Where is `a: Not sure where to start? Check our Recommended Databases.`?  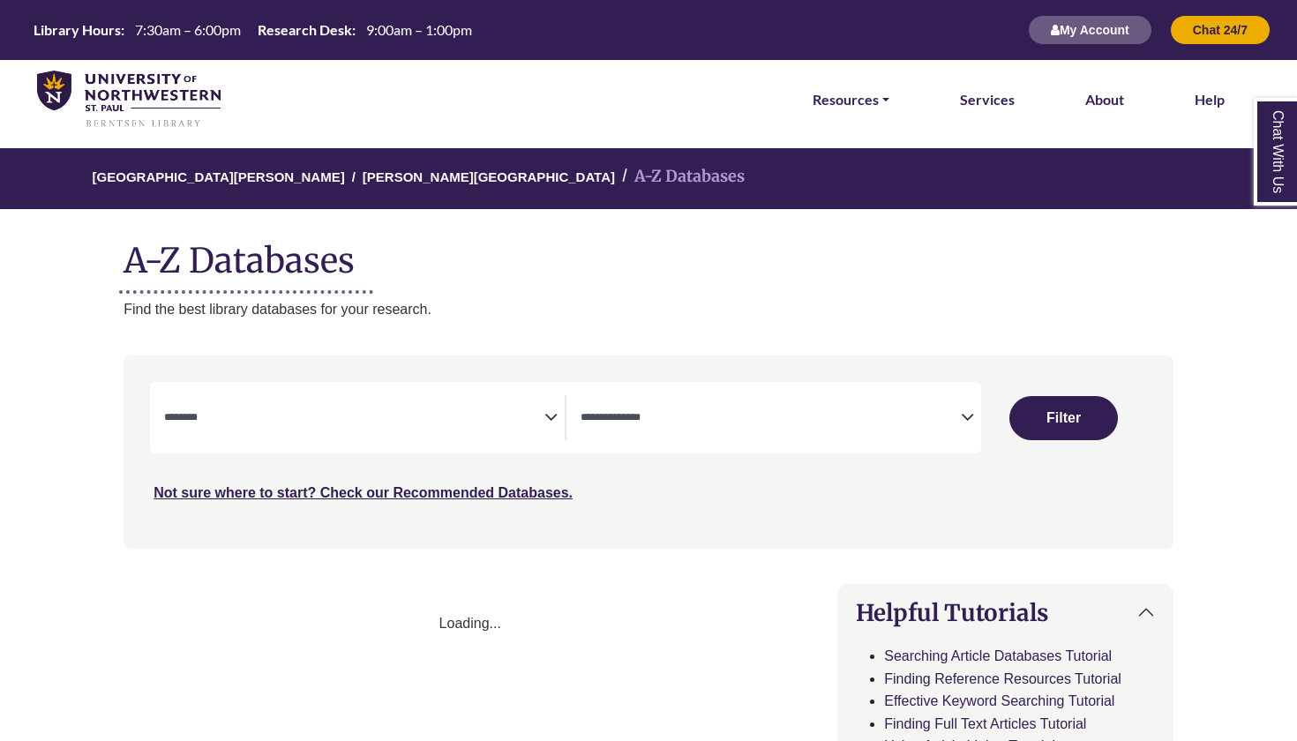
a: Not sure where to start? Check our Recommended Databases. is located at coordinates (363, 492).